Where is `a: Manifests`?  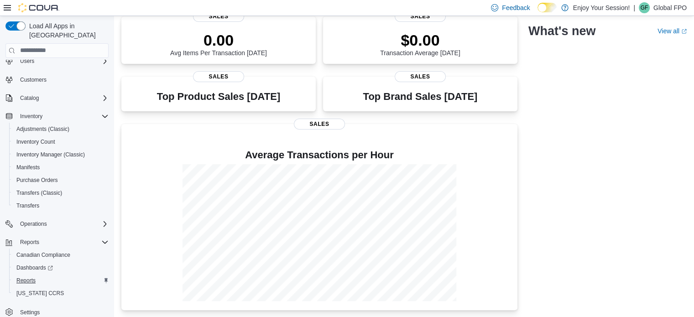
a: Manifests is located at coordinates (28, 168).